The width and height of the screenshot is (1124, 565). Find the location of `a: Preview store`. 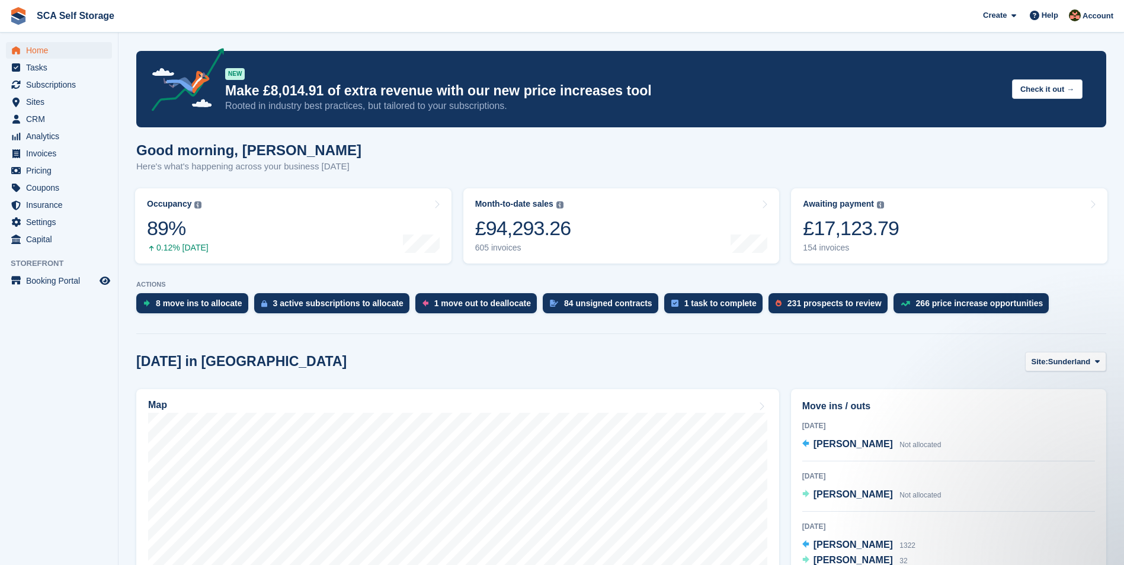

a: Preview store is located at coordinates (105, 281).